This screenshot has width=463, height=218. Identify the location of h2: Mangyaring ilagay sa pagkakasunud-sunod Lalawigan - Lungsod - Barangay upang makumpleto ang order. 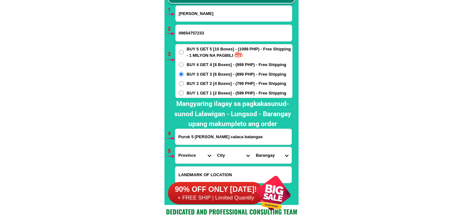
(233, 114).